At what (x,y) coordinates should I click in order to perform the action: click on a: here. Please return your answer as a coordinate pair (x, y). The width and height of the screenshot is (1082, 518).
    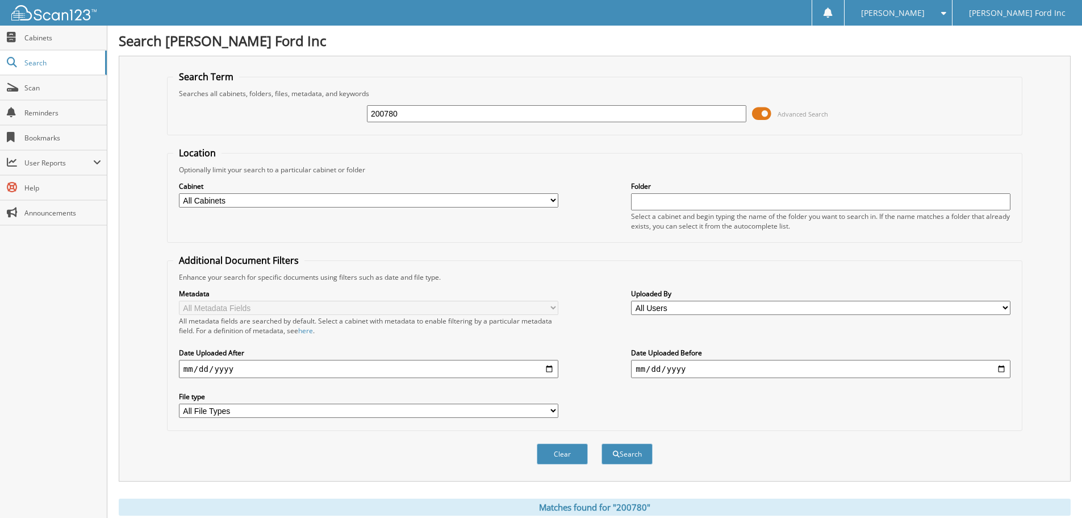
    Looking at the image, I should click on (306, 330).